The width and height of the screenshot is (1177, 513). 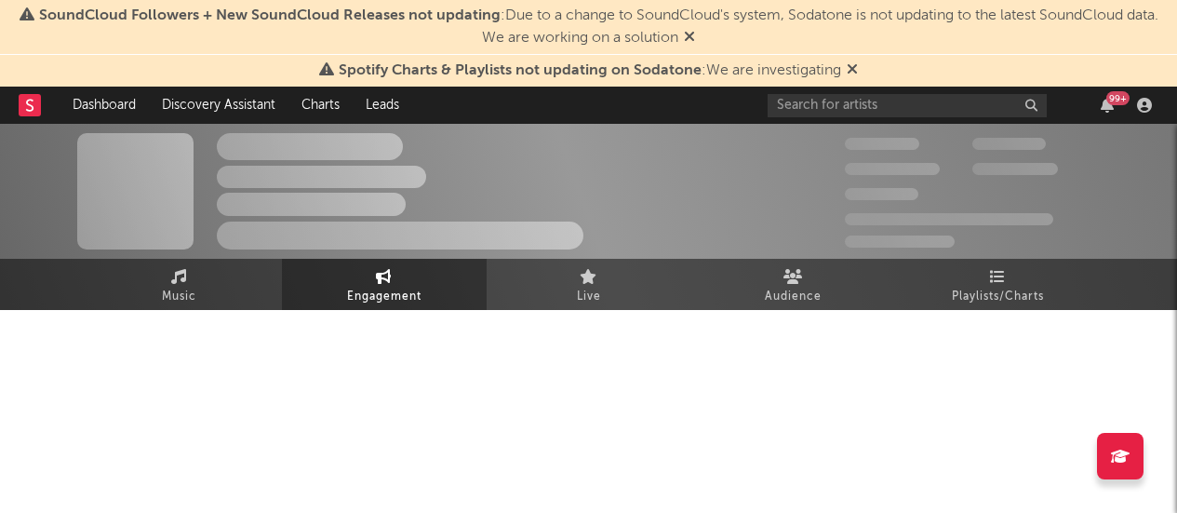 I want to click on span: 50.000.000, so click(x=892, y=168).